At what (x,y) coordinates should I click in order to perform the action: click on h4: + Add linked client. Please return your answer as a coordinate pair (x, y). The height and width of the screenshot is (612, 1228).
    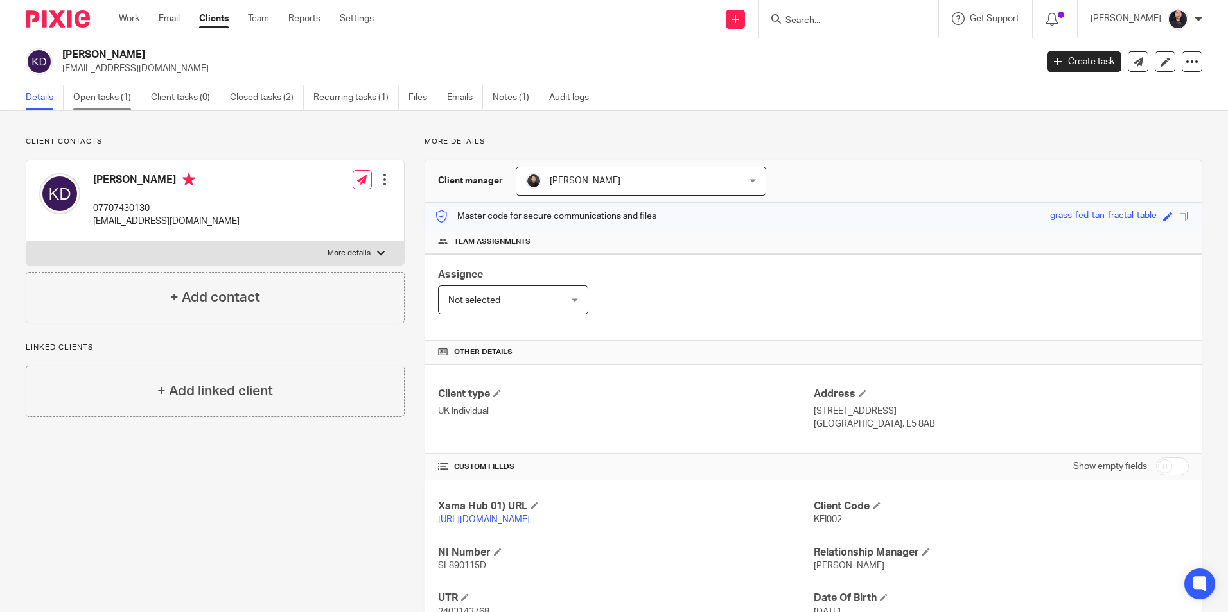
    Looking at the image, I should click on (215, 391).